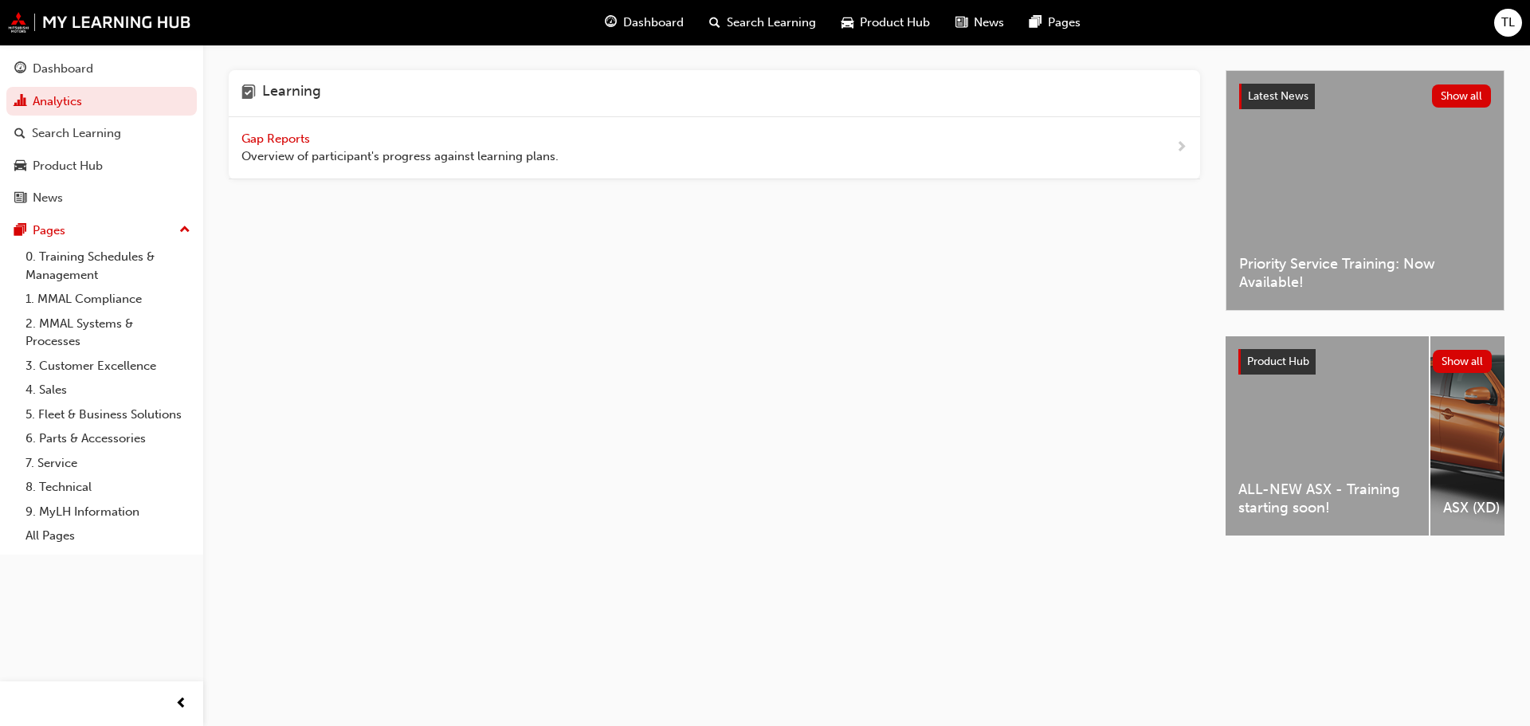 Image resolution: width=1530 pixels, height=726 pixels. Describe the element at coordinates (1508, 22) in the screenshot. I see `button: TL` at that location.